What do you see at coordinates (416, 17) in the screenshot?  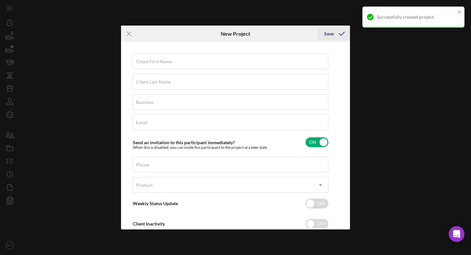 I see `div: Successfully created project.` at bounding box center [416, 17].